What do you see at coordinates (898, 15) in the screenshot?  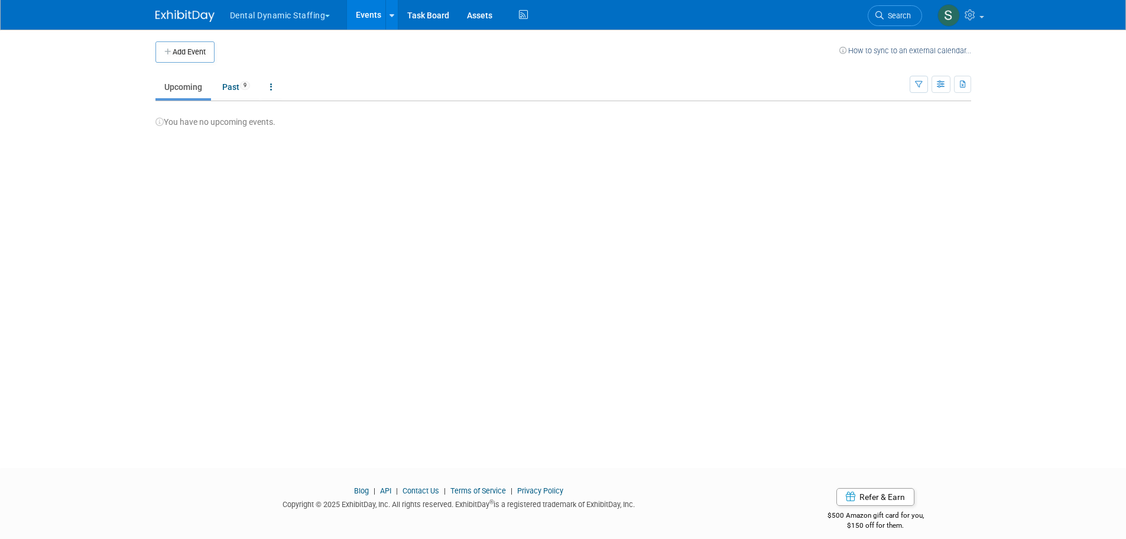 I see `span: Search` at bounding box center [898, 15].